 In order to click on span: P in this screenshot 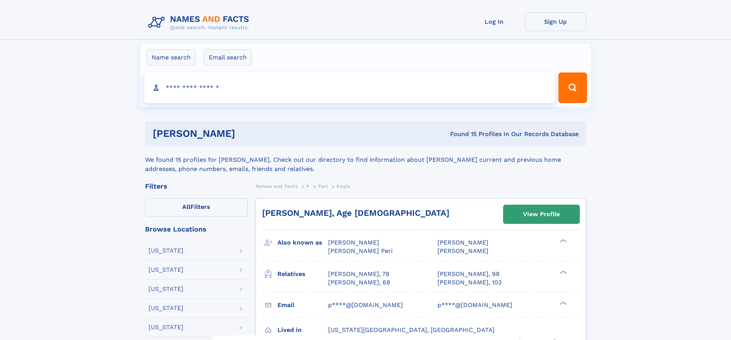, I will do `click(308, 186)`.